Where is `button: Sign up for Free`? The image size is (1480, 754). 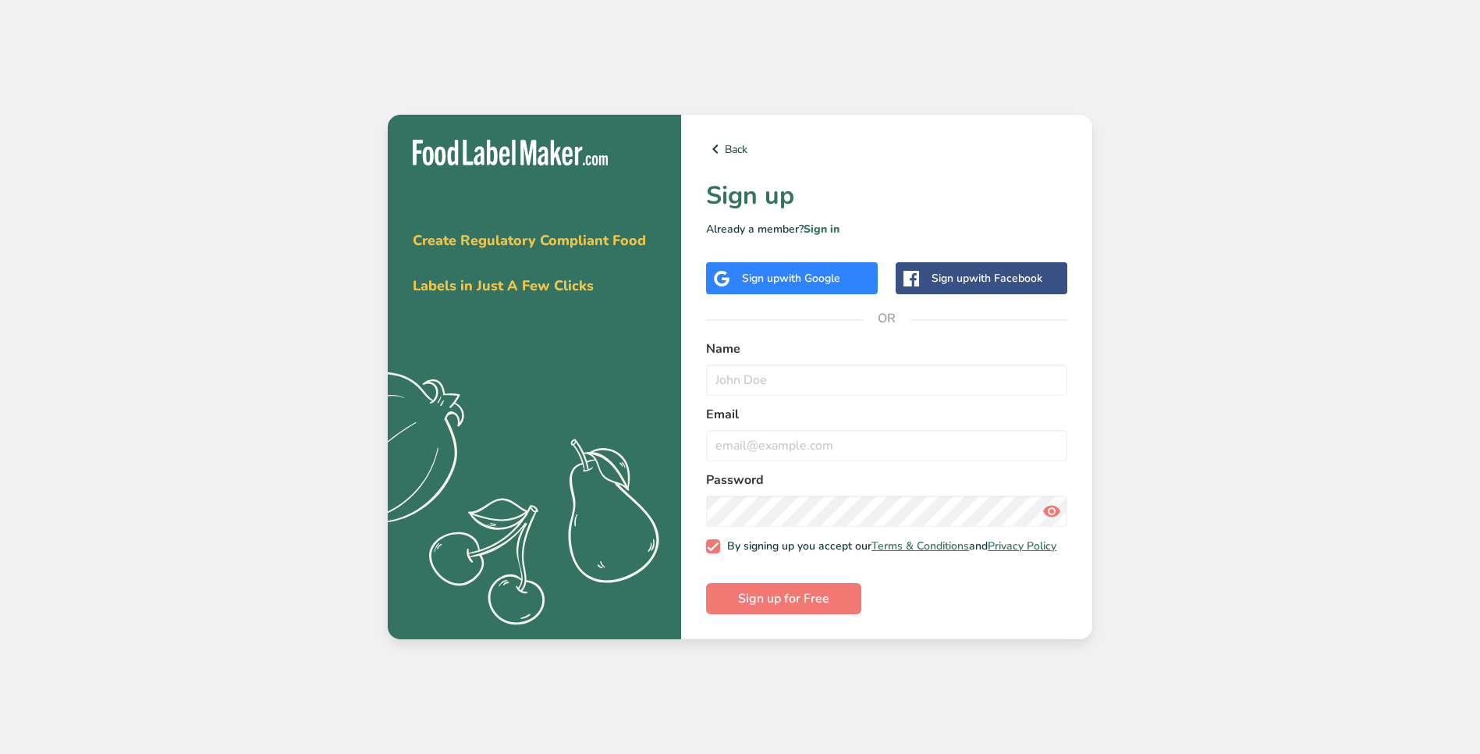
button: Sign up for Free is located at coordinates (783, 598).